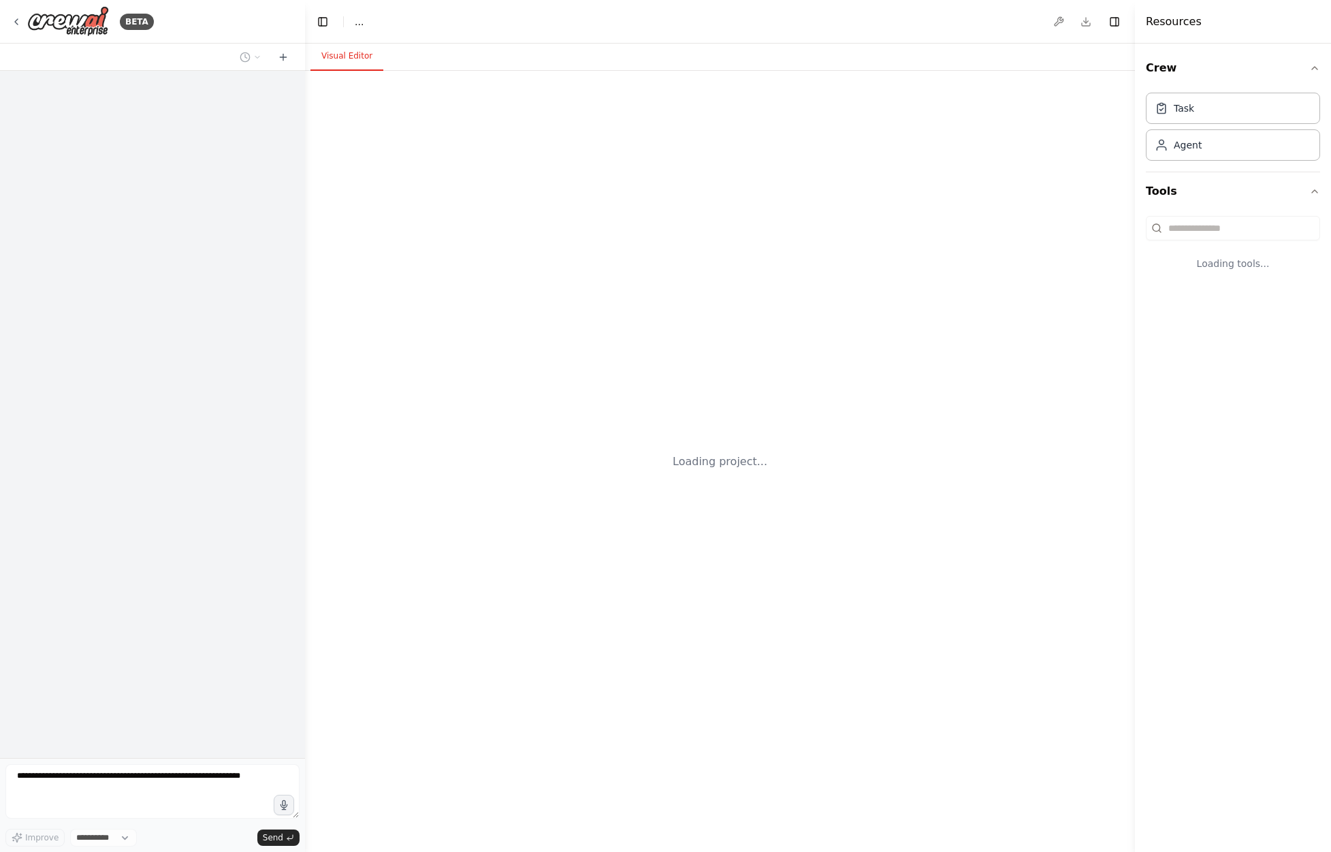 Image resolution: width=1331 pixels, height=852 pixels. Describe the element at coordinates (68, 21) in the screenshot. I see `img: Logo` at that location.